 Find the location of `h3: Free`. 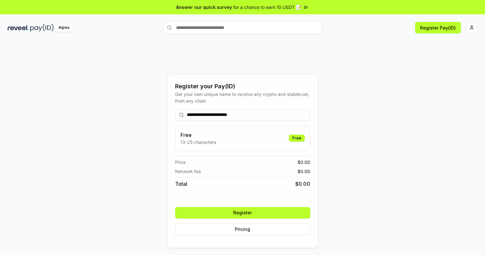

h3: Free is located at coordinates (198, 135).